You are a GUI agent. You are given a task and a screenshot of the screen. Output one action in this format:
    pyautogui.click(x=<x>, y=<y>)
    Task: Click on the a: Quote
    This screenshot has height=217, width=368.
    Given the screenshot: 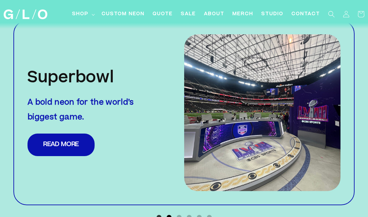 What is the action you would take?
    pyautogui.click(x=163, y=14)
    